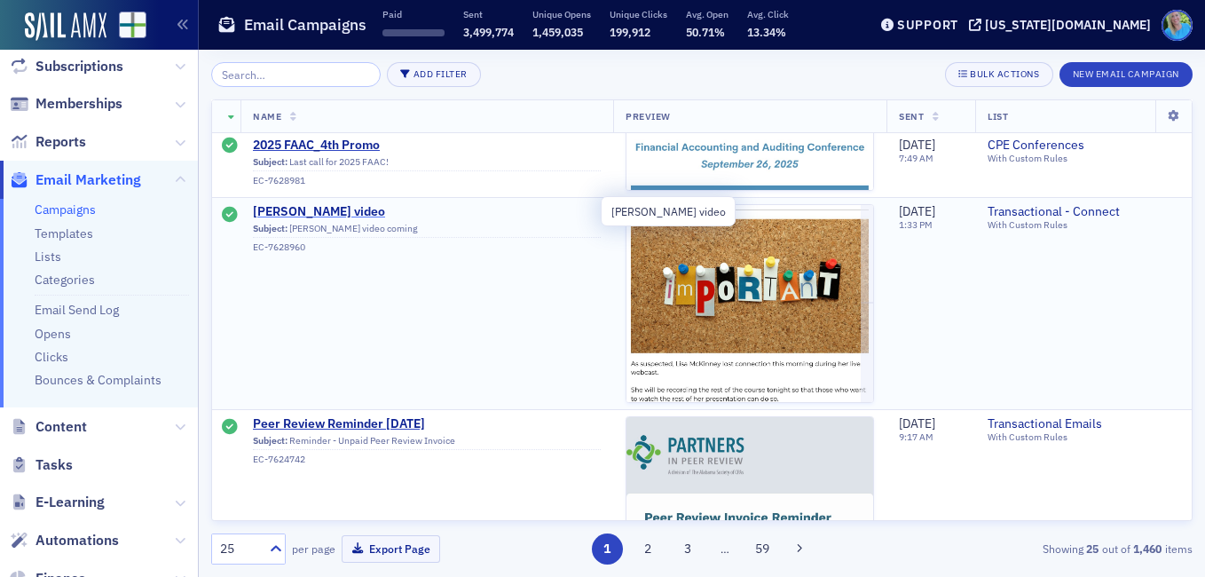  What do you see at coordinates (67, 67) in the screenshot?
I see `a: Subscriptions` at bounding box center [67, 67].